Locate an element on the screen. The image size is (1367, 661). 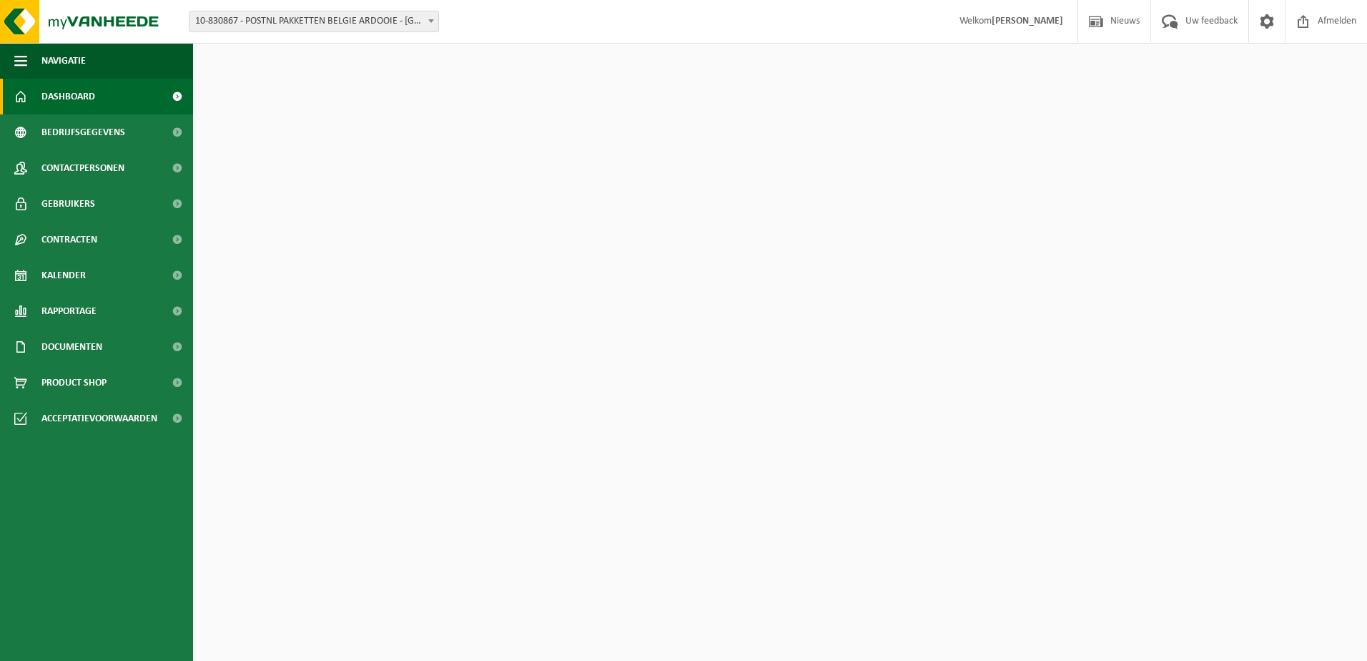
span: 10-830867 - POSTNL PAKKETTEN BELGIE ARDOOIE - ARDOOIE is located at coordinates (314, 21).